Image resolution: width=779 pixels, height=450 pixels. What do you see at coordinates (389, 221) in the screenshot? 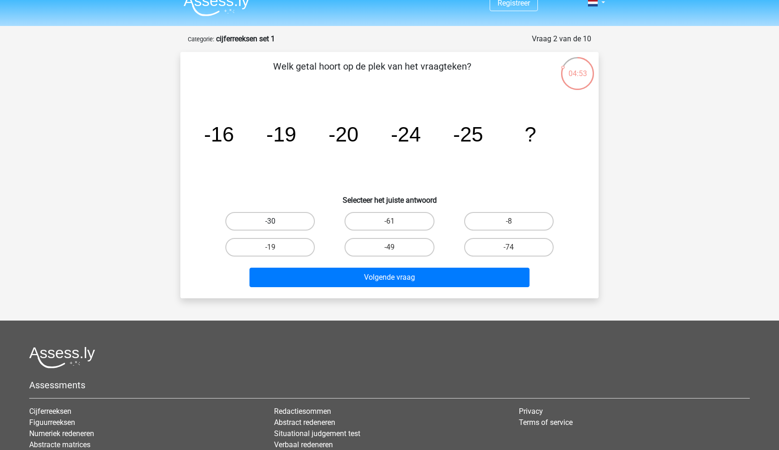
I see `label: -61` at bounding box center [389, 221].